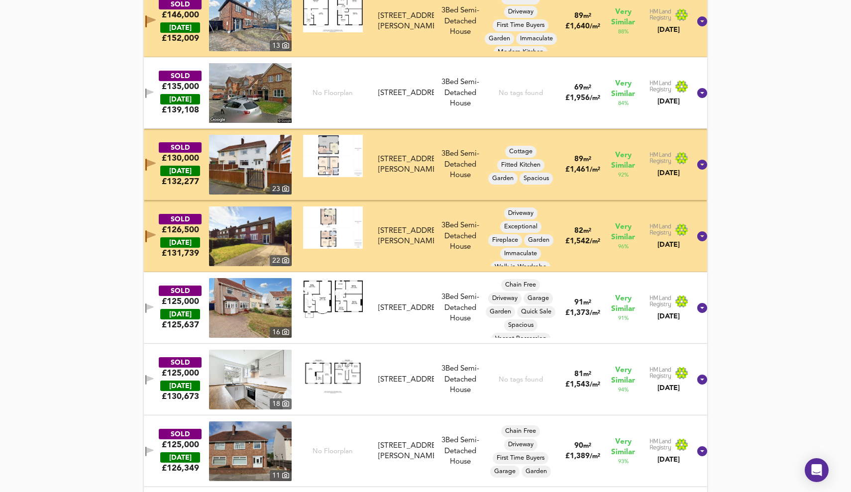 The width and height of the screenshot is (851, 492). What do you see at coordinates (623, 462) in the screenshot?
I see `span: 93 %` at bounding box center [623, 462].